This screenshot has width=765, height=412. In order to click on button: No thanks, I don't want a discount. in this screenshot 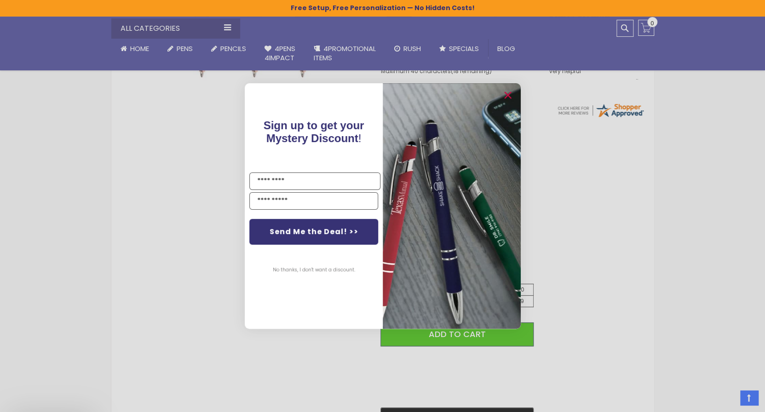, I will do `click(313, 270)`.